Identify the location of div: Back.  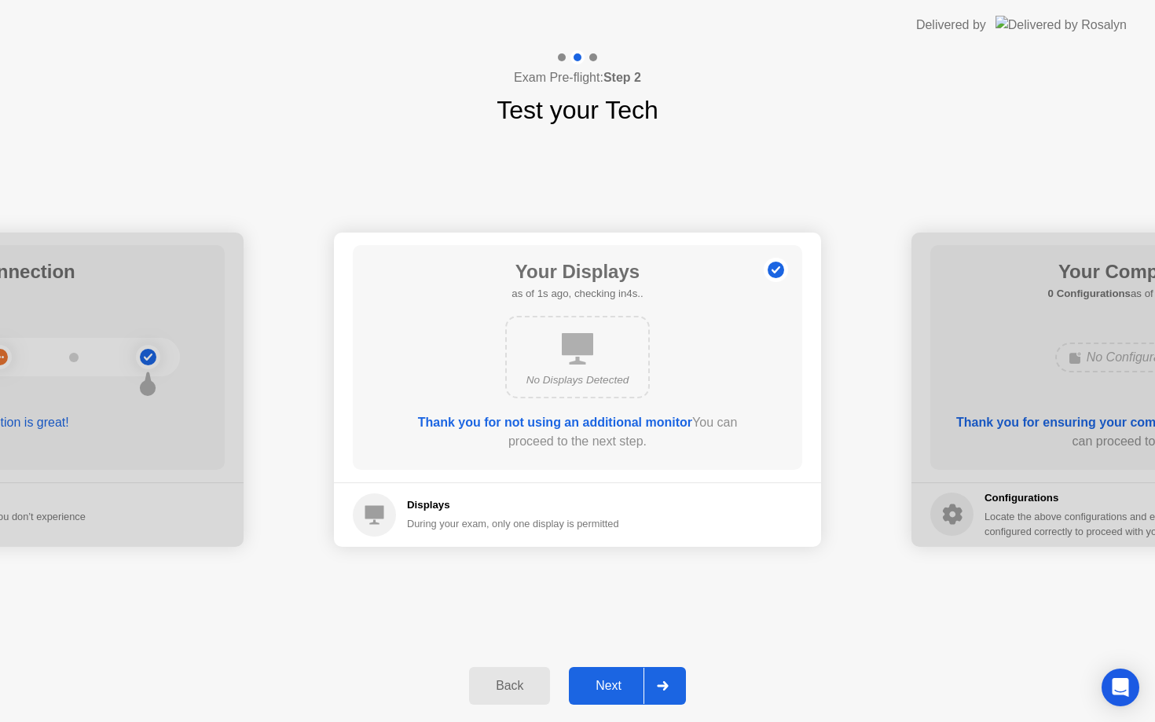
(509, 686).